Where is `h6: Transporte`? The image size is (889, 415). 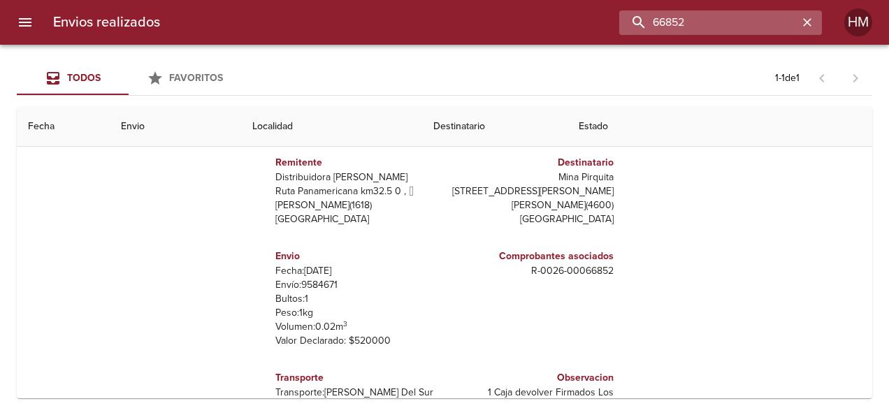 h6: Transporte is located at coordinates (357, 378).